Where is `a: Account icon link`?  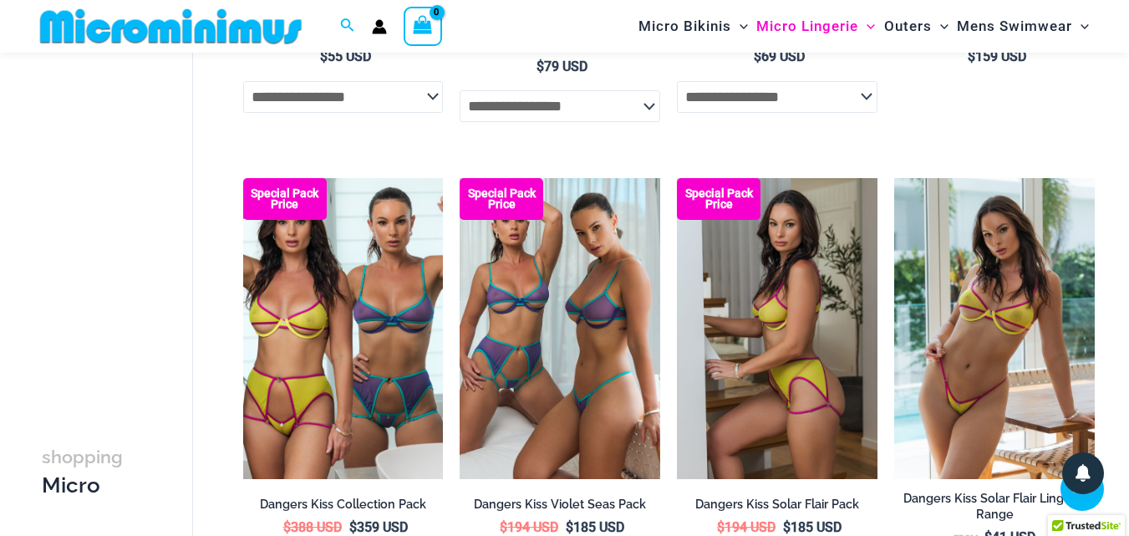 a: Account icon link is located at coordinates (379, 27).